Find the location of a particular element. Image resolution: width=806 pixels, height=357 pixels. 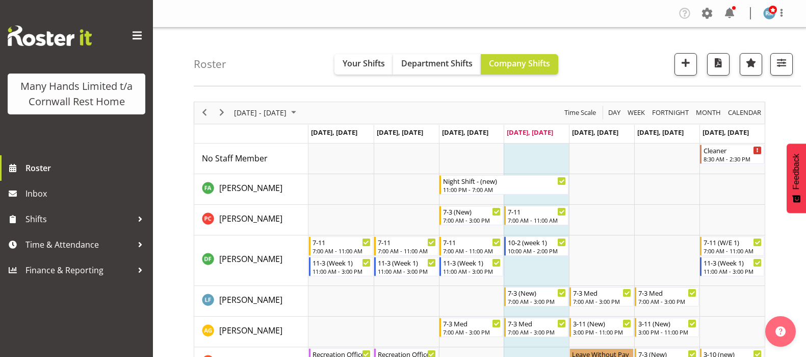

td: Galvez, Angeline resource is located at coordinates (251, 332).